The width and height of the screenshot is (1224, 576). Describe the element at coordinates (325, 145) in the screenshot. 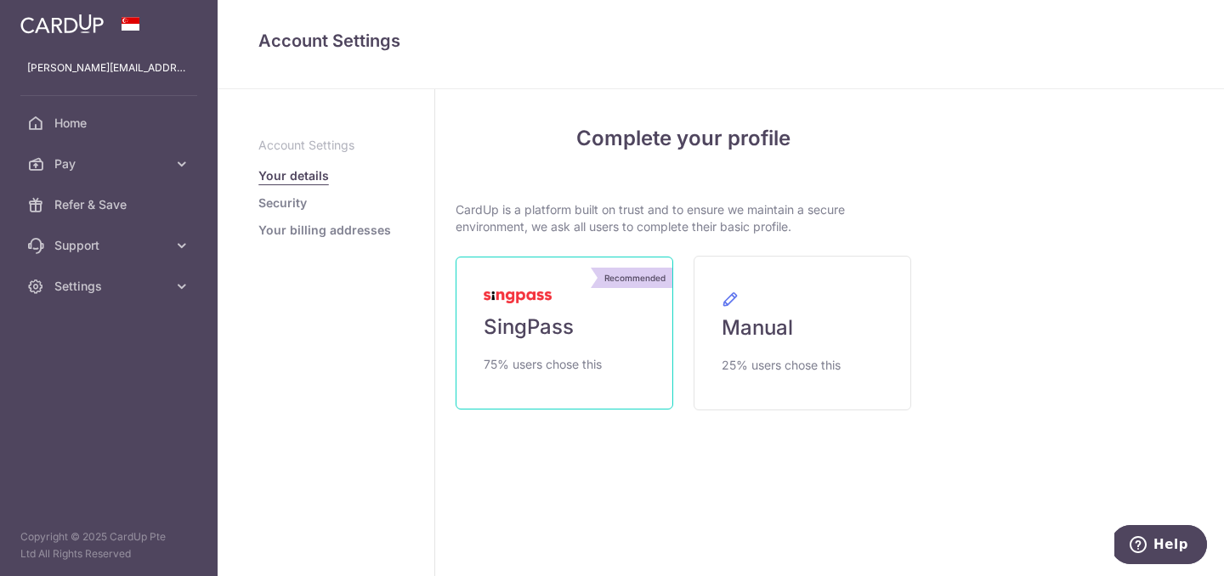

I see `p: Account Settings` at that location.